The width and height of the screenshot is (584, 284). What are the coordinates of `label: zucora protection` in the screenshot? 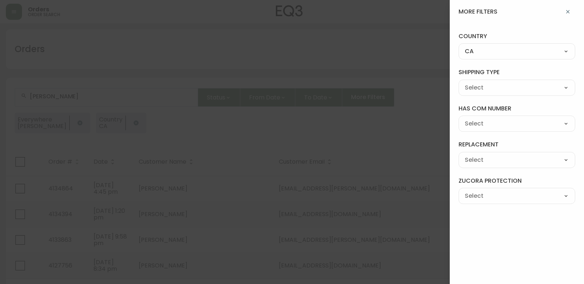 It's located at (517, 181).